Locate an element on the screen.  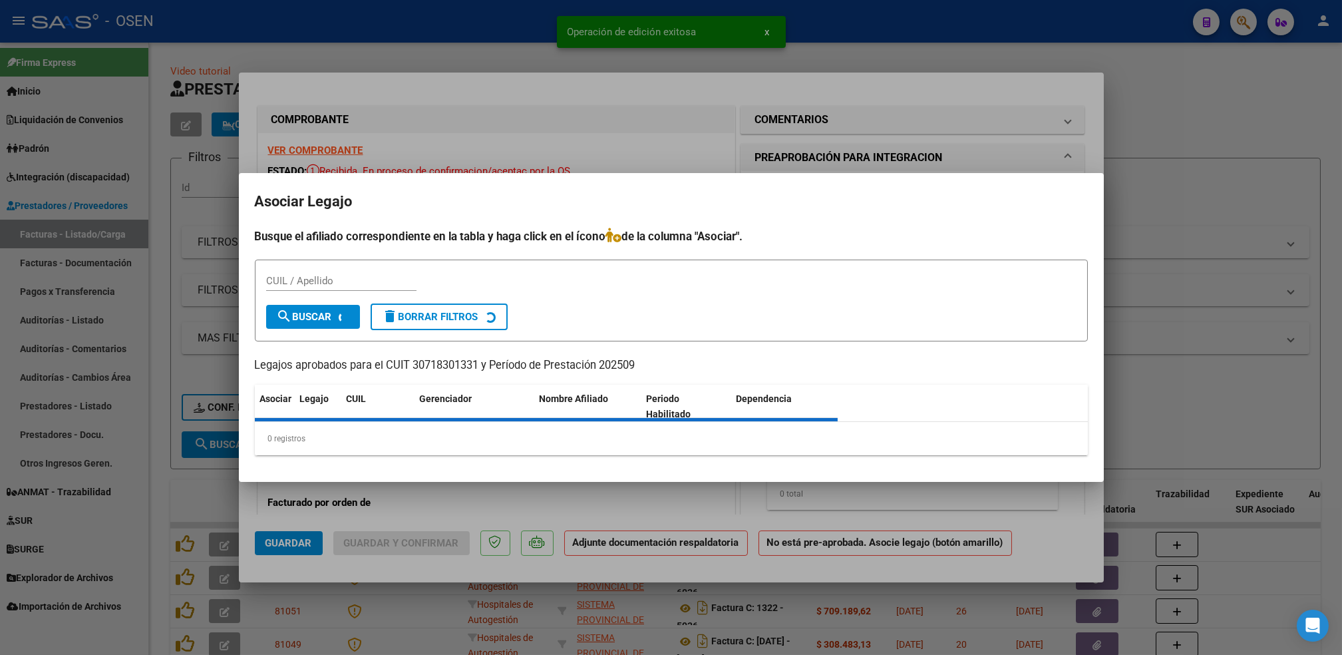
span: Legajo is located at coordinates (315, 399).